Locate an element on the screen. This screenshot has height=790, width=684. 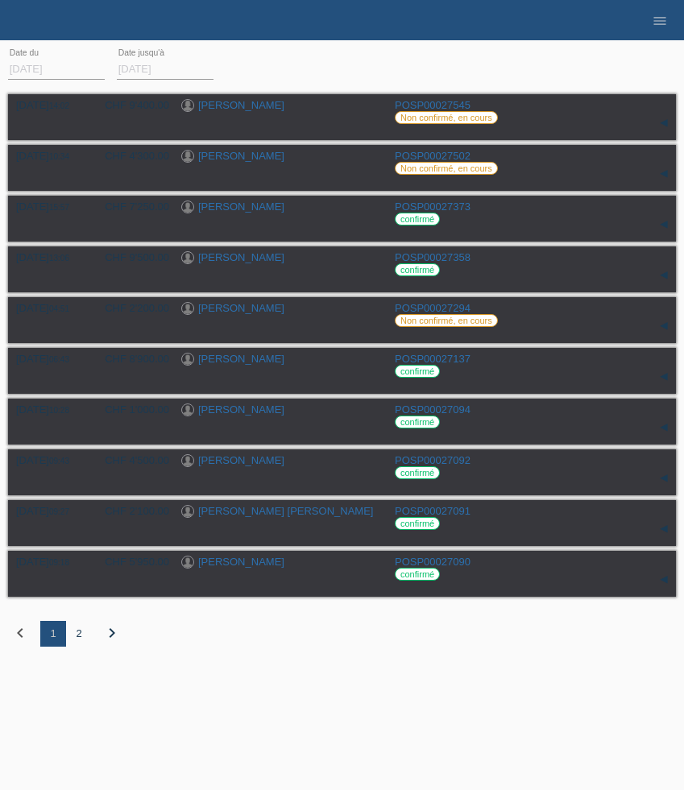
span: 13:06 is located at coordinates (59, 258).